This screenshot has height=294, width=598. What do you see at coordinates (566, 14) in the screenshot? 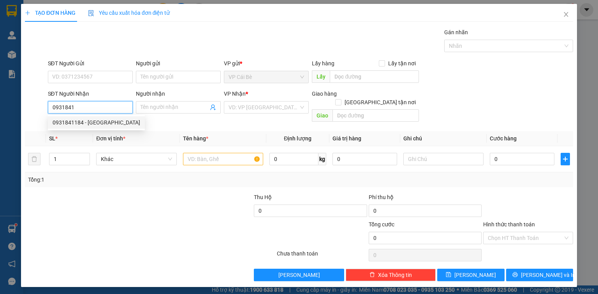
I see `span: close` at bounding box center [566, 14].